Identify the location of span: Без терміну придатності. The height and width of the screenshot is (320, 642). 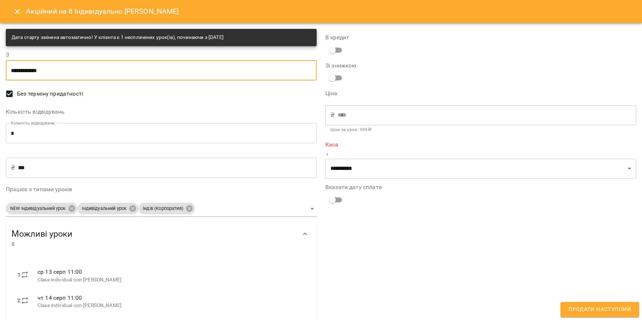
(50, 94).